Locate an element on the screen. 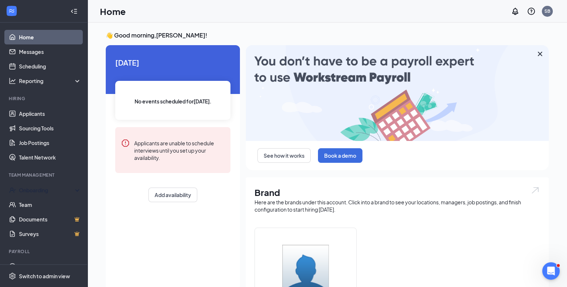 Image resolution: width=567 pixels, height=287 pixels. div: Reporting is located at coordinates (50, 81).